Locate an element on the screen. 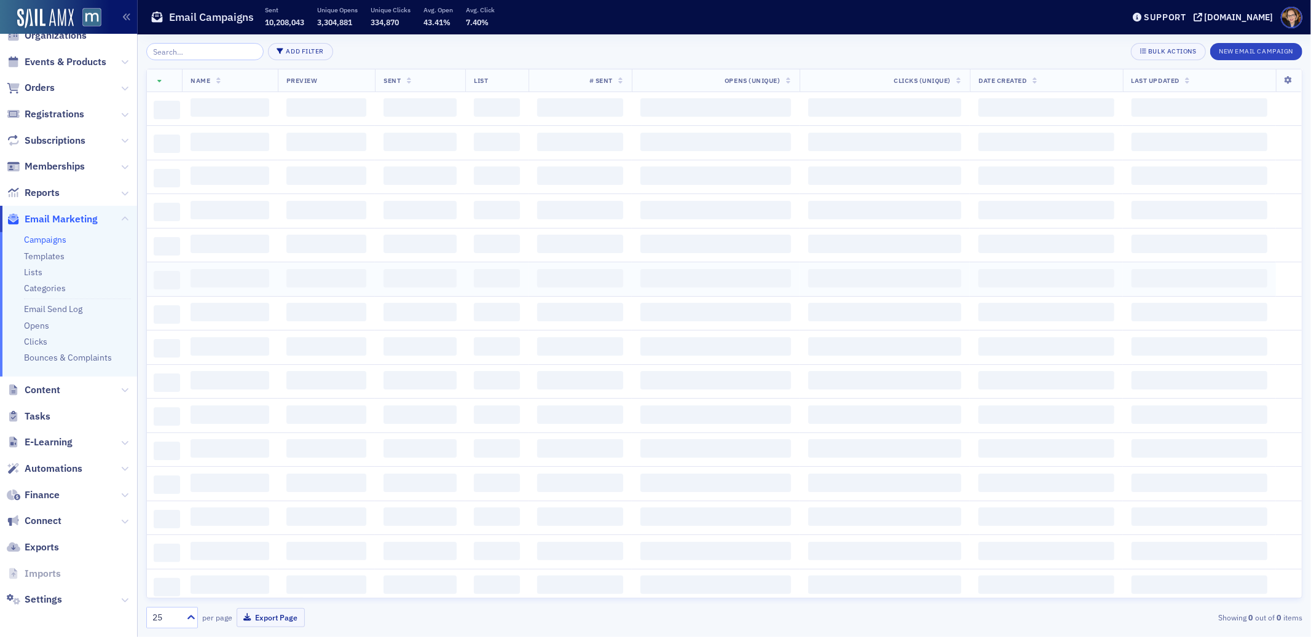 This screenshot has height=637, width=1311. span: Last Updated is located at coordinates (1155, 80).